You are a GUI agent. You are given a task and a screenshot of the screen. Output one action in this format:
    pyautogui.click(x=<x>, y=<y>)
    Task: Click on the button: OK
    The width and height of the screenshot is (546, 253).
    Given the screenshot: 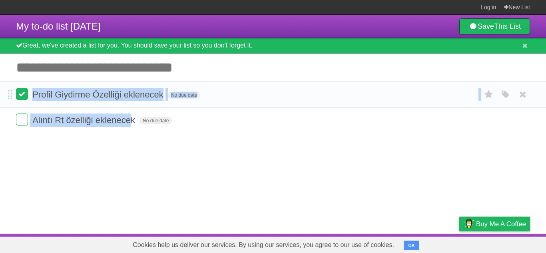 What is the action you would take?
    pyautogui.click(x=411, y=245)
    